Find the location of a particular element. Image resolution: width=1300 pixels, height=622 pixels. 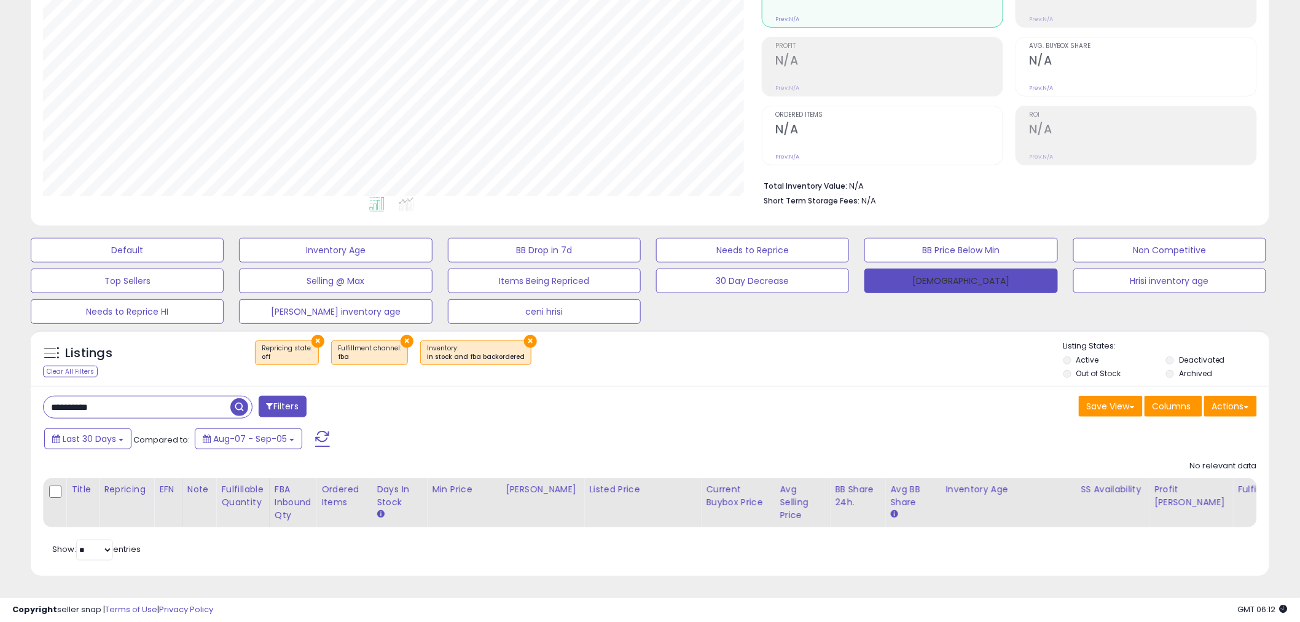

button: Needs to Reprice HI is located at coordinates (127, 311).